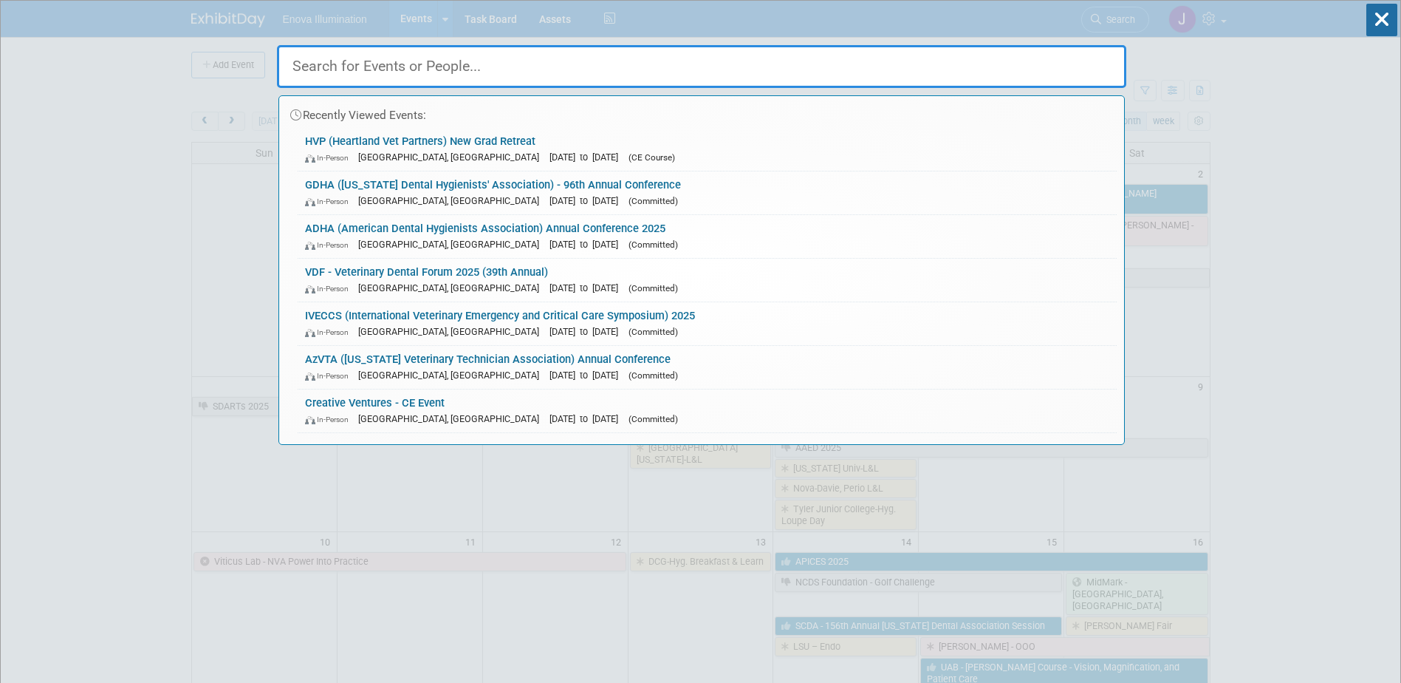  Describe the element at coordinates (707, 324) in the screenshot. I see `a: IVECCS (International Veterinary Emergency and Critical Care Symposium) 2025 In-Person [GEOGRAPHI...` at that location.